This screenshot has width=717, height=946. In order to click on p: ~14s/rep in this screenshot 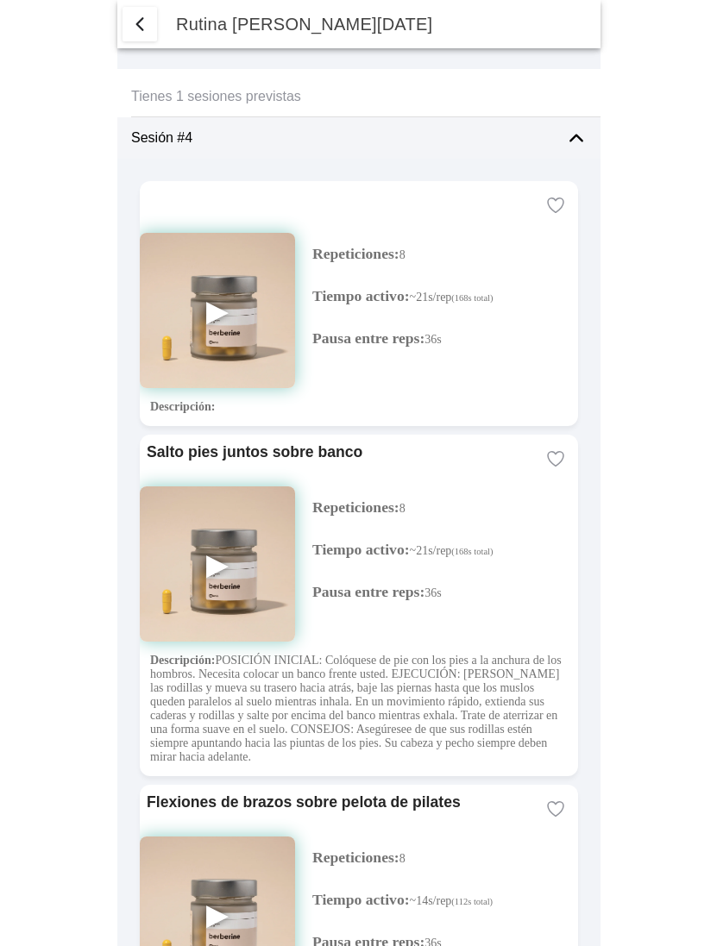, I will do `click(445, 900)`.